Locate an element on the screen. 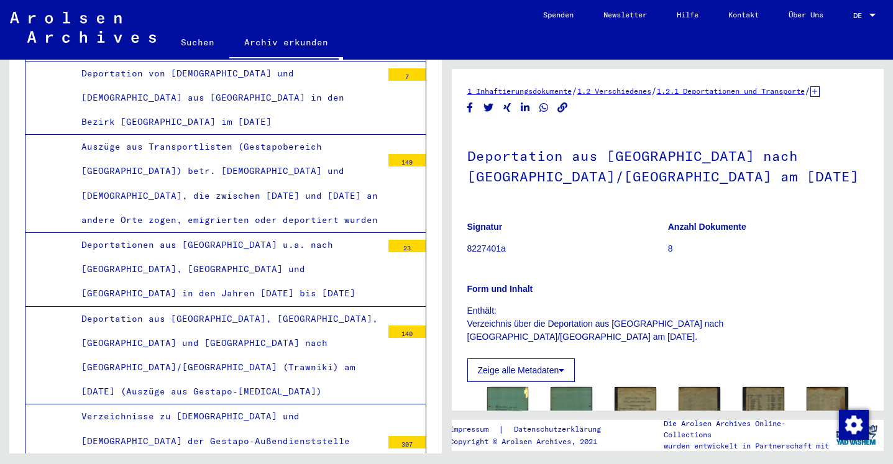  p: wurden entwickelt in Partnerschaft mit is located at coordinates (746, 446).